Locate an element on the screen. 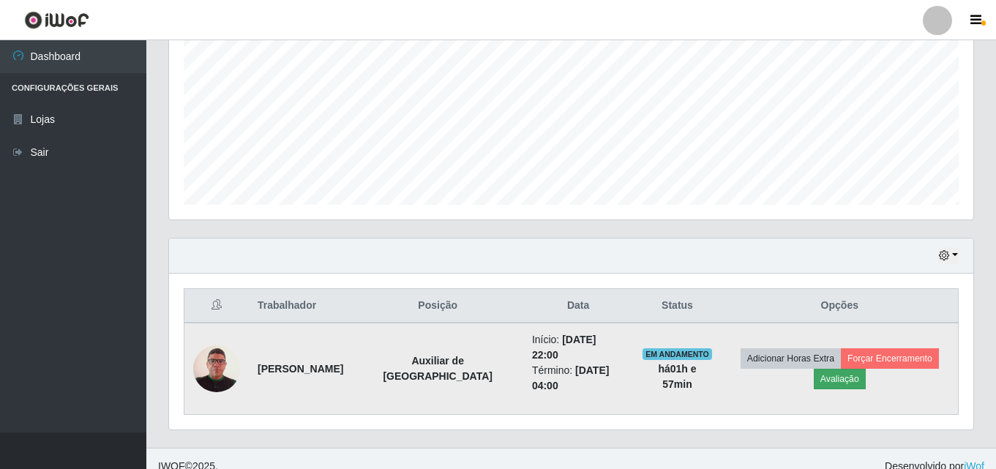  span: EM ANDAMENTO is located at coordinates (677, 354).